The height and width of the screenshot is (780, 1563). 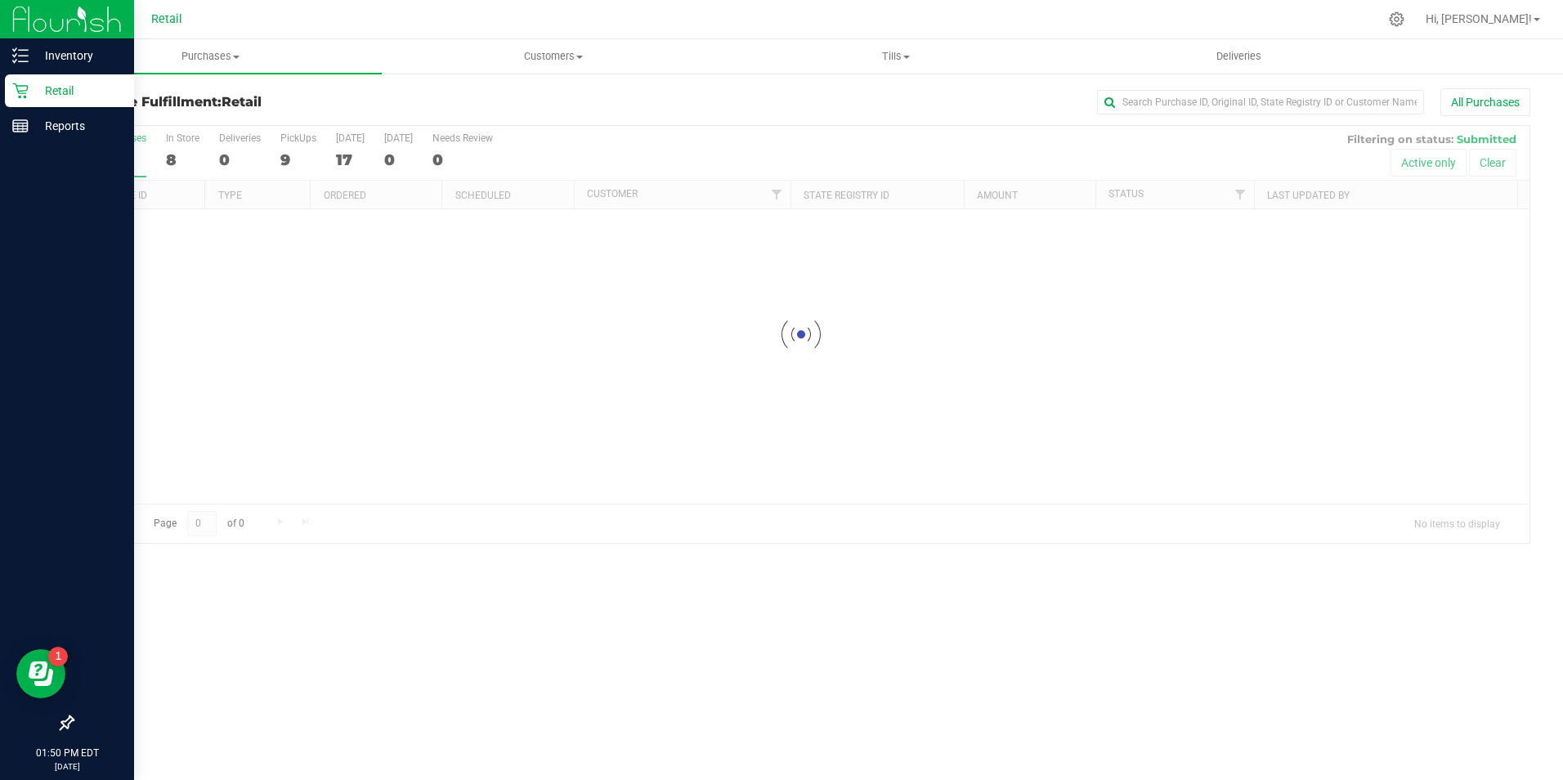 What do you see at coordinates (210, 56) in the screenshot?
I see `span: Purchases` at bounding box center [210, 56].